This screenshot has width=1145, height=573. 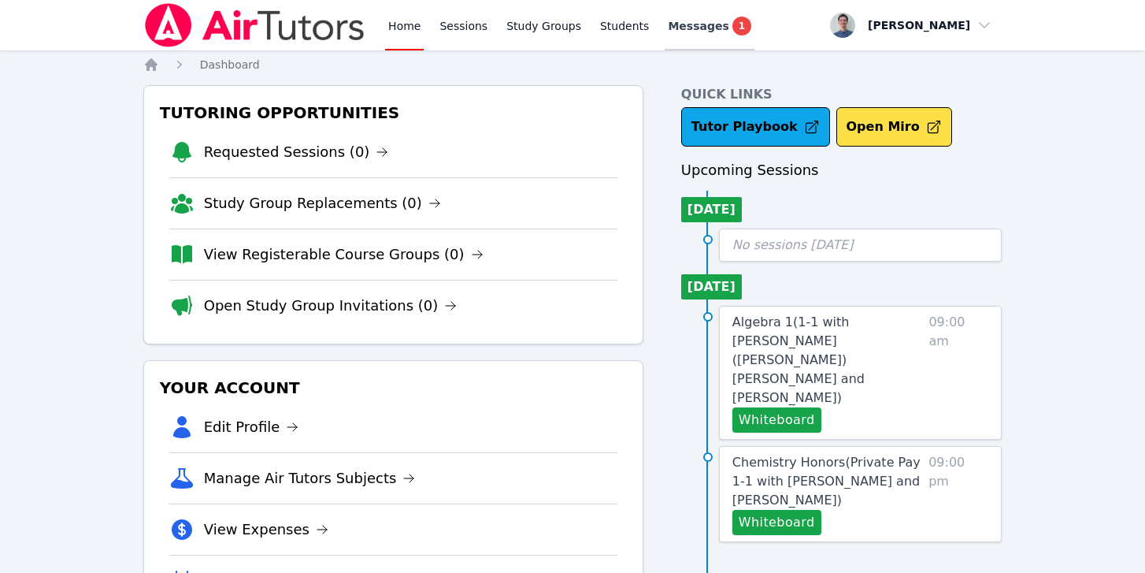 I want to click on span: 1, so click(x=742, y=26).